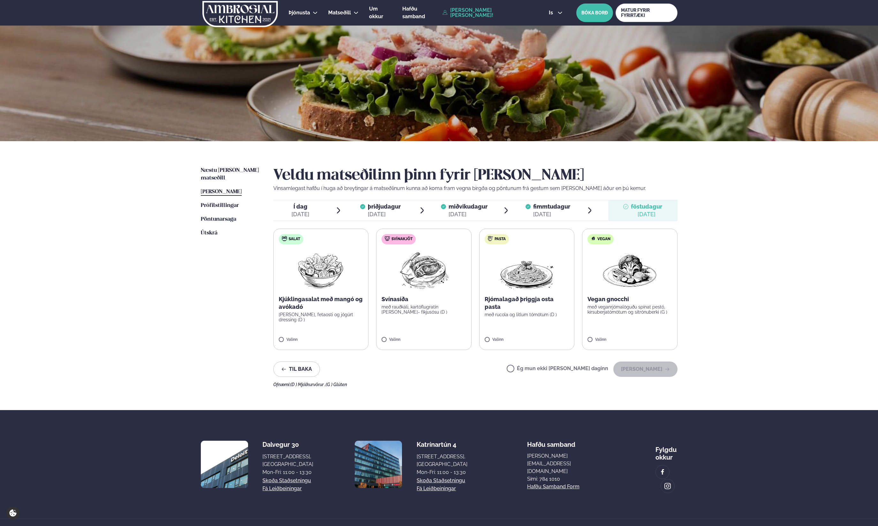 This screenshot has width=878, height=526. What do you see at coordinates (594, 13) in the screenshot?
I see `button: BÓKA BORÐ` at bounding box center [594, 13].